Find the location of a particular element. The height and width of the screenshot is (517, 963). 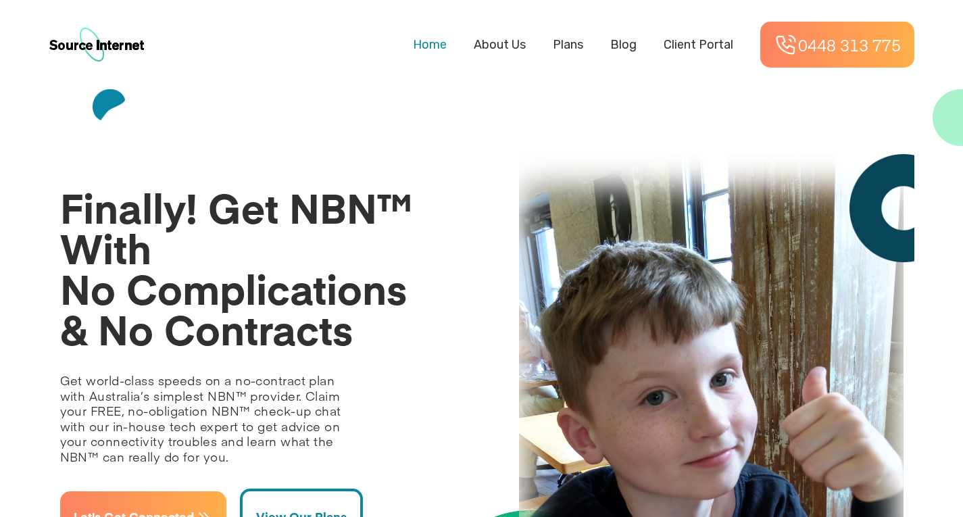

span: About Us is located at coordinates (499, 45).